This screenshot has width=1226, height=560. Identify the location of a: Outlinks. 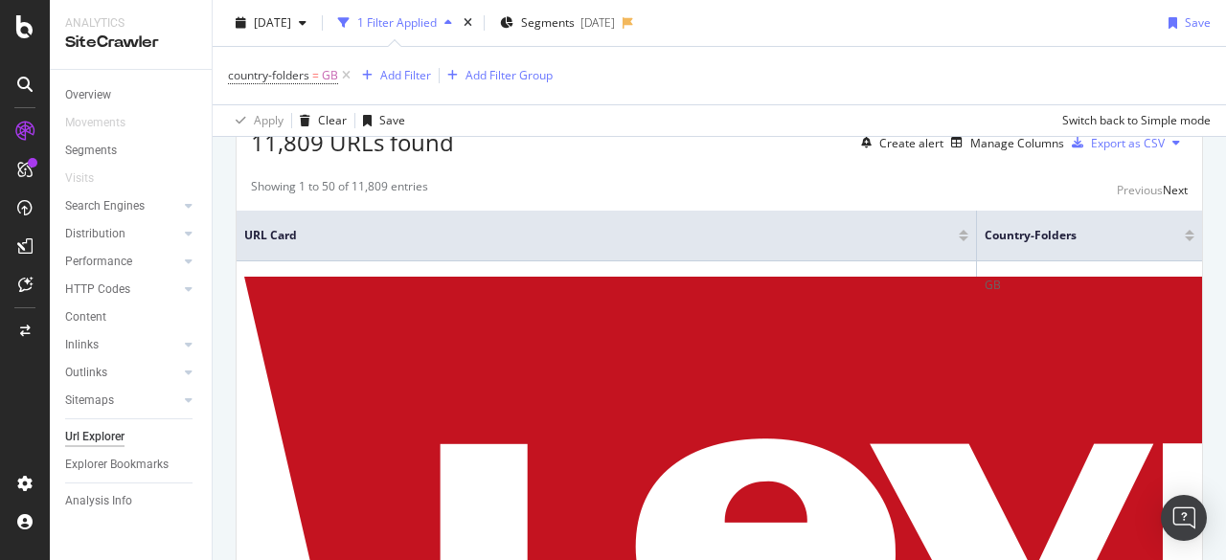
(122, 372).